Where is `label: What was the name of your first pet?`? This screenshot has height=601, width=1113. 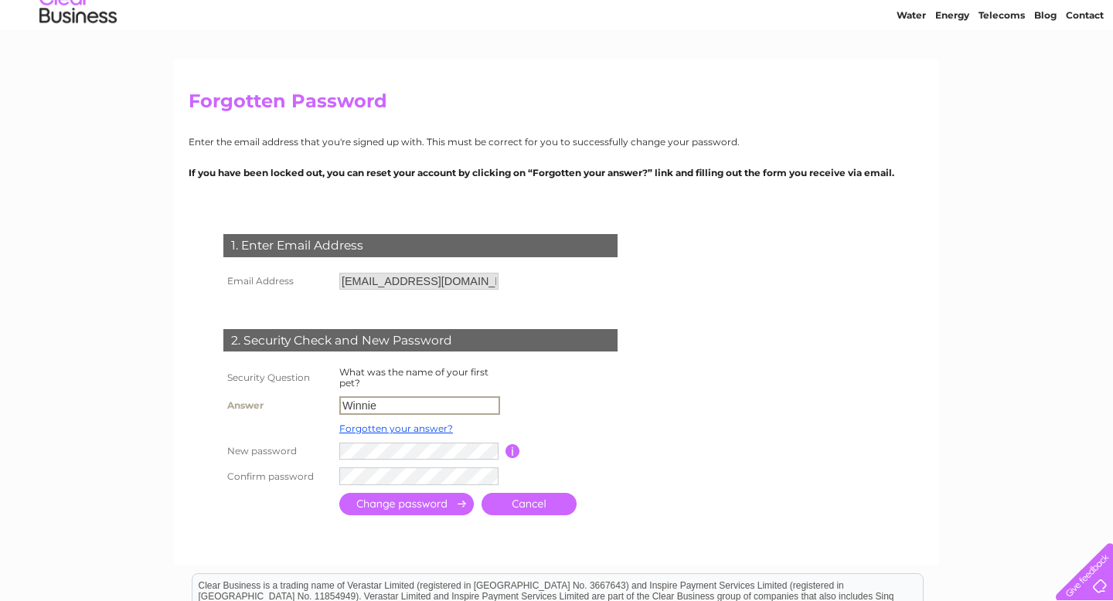
label: What was the name of your first pet? is located at coordinates (413, 377).